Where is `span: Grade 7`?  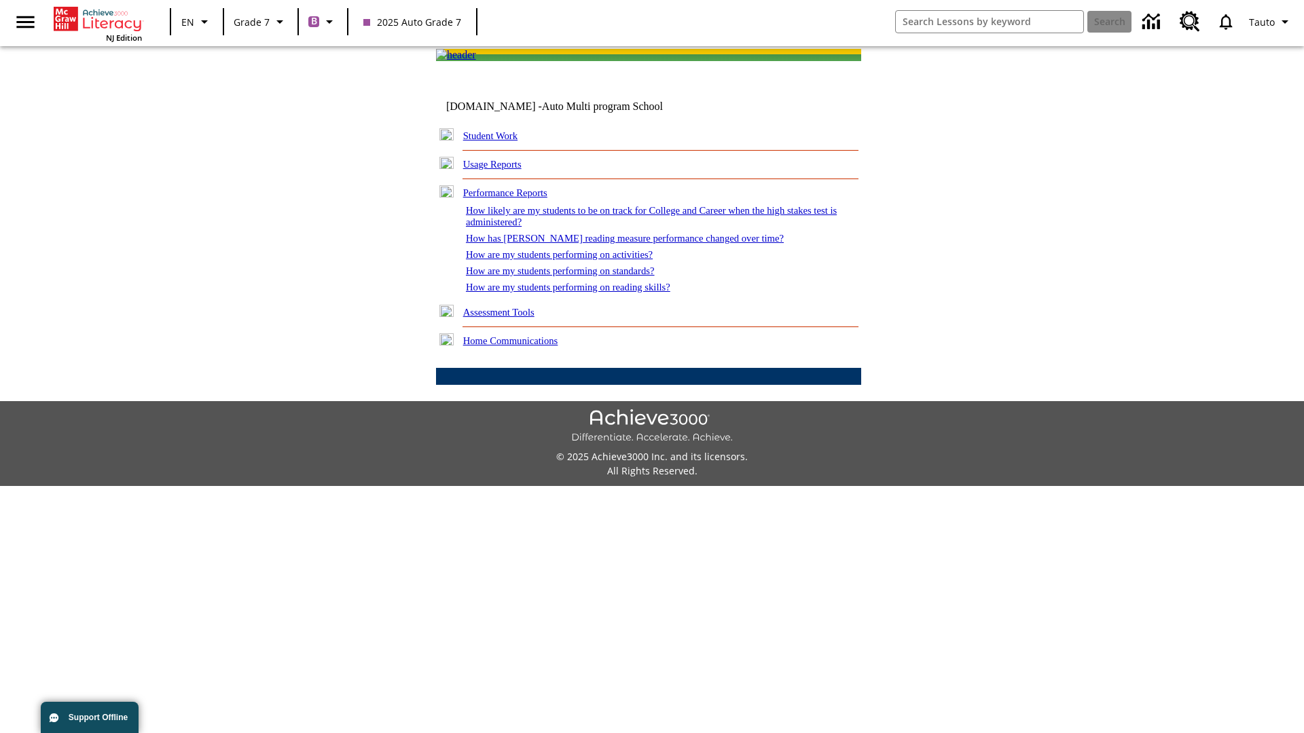 span: Grade 7 is located at coordinates (251, 22).